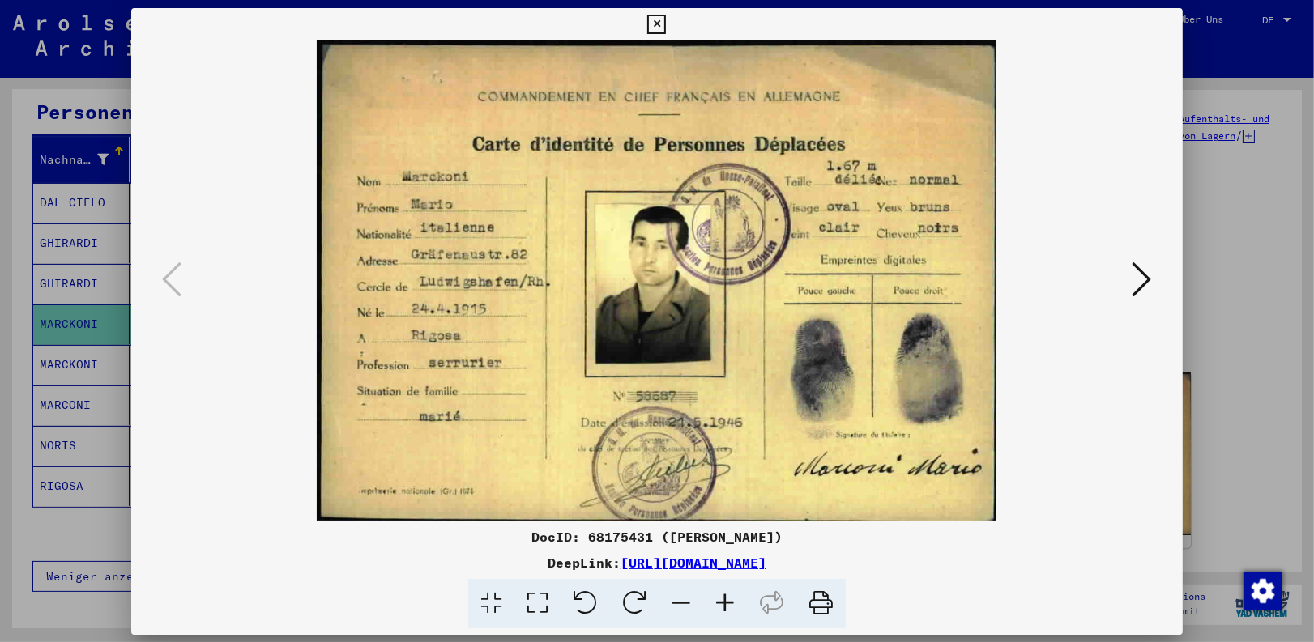 This screenshot has width=1314, height=642. What do you see at coordinates (657, 563) in the screenshot?
I see `div: DeepLink:` at bounding box center [657, 563].